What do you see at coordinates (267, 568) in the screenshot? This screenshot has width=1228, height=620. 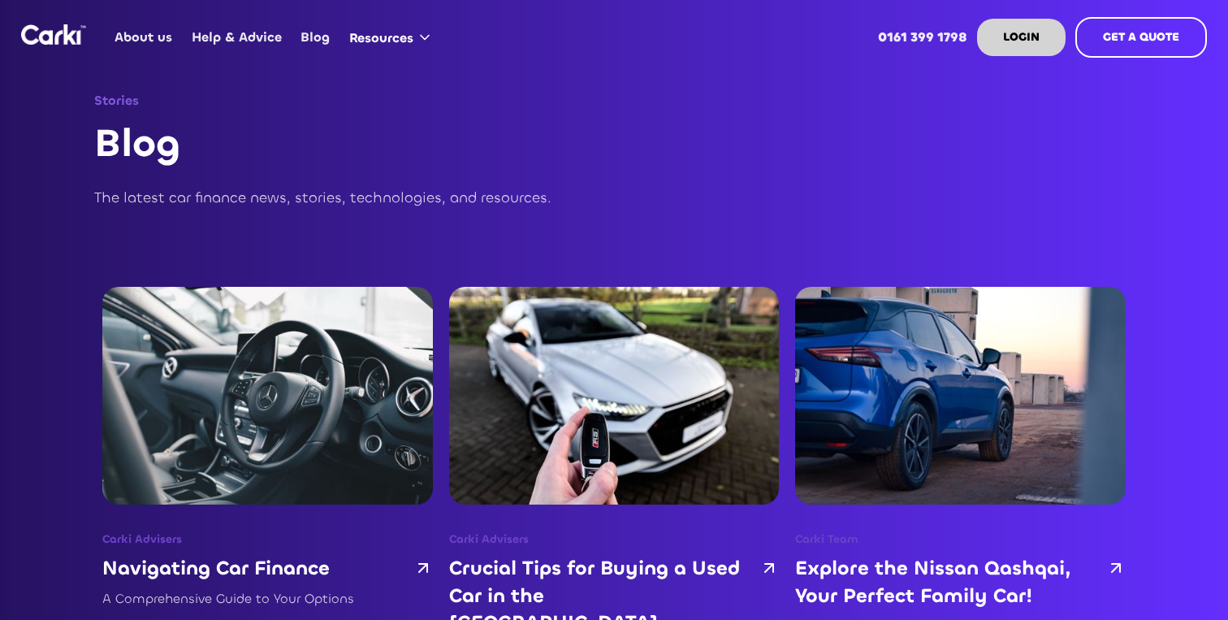 I see `a: Navigating Car Finance` at bounding box center [267, 568].